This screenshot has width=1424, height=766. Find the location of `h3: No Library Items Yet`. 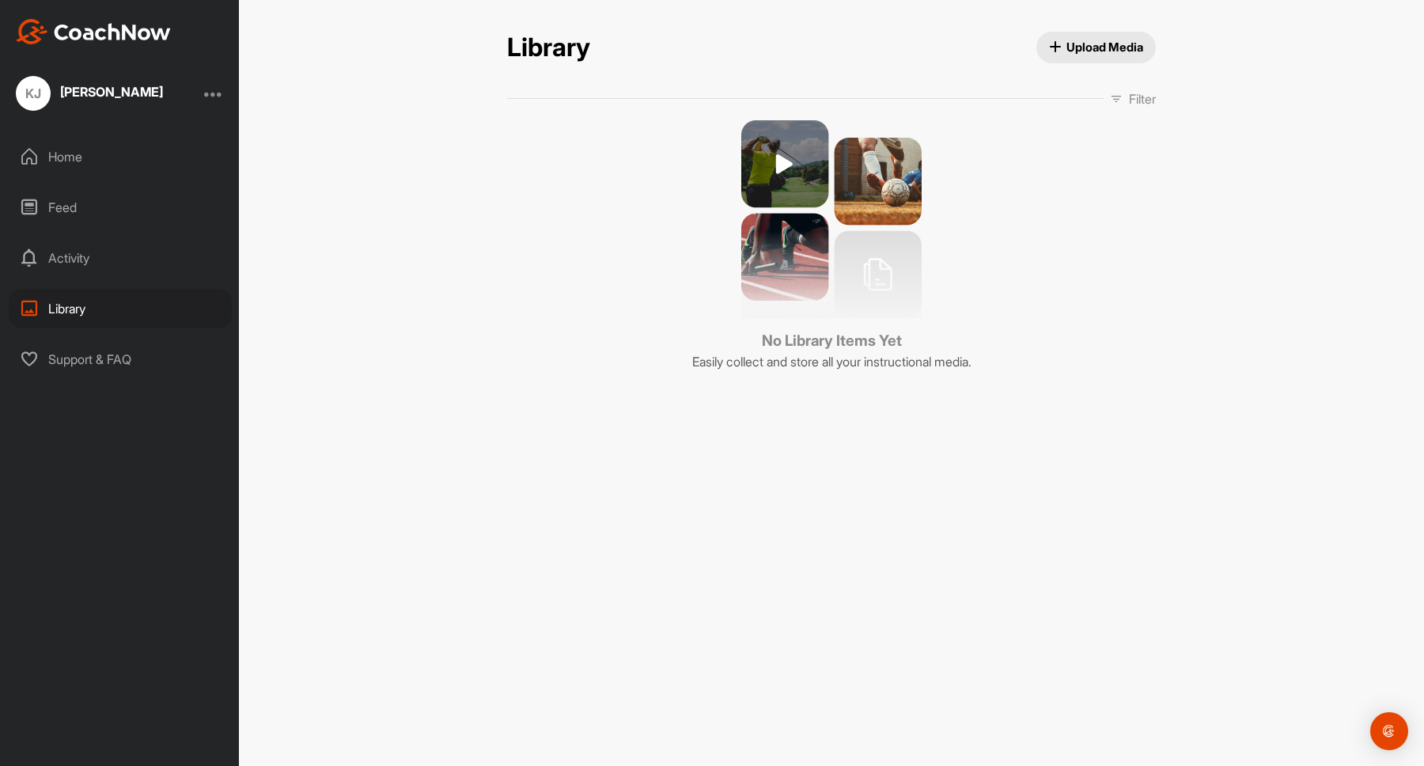

h3: No Library Items Yet is located at coordinates (832, 341).